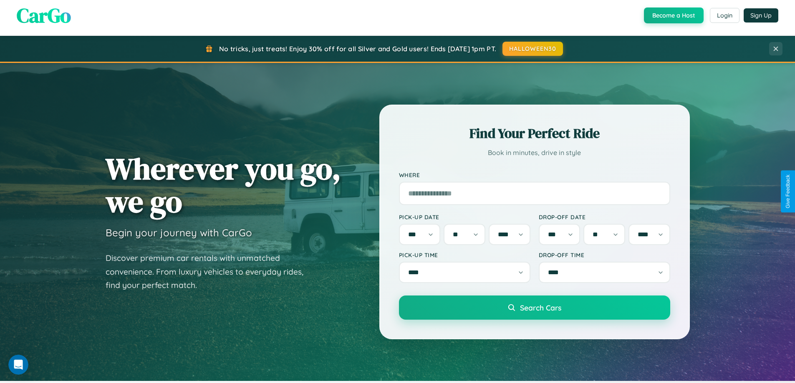 This screenshot has height=383, width=795. Describe the element at coordinates (540, 308) in the screenshot. I see `span: Search Cars` at that location.